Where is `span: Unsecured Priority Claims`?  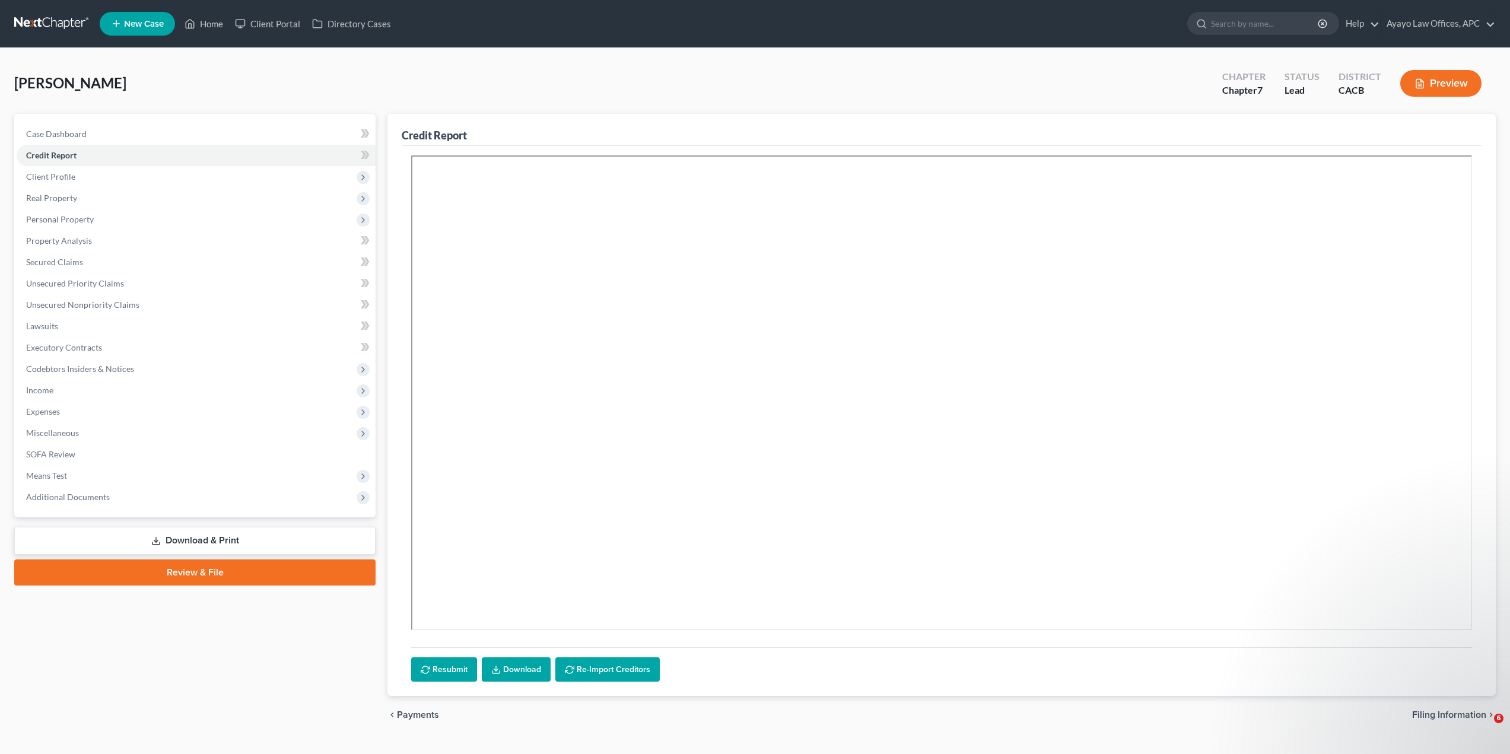
span: Unsecured Priority Claims is located at coordinates (75, 283).